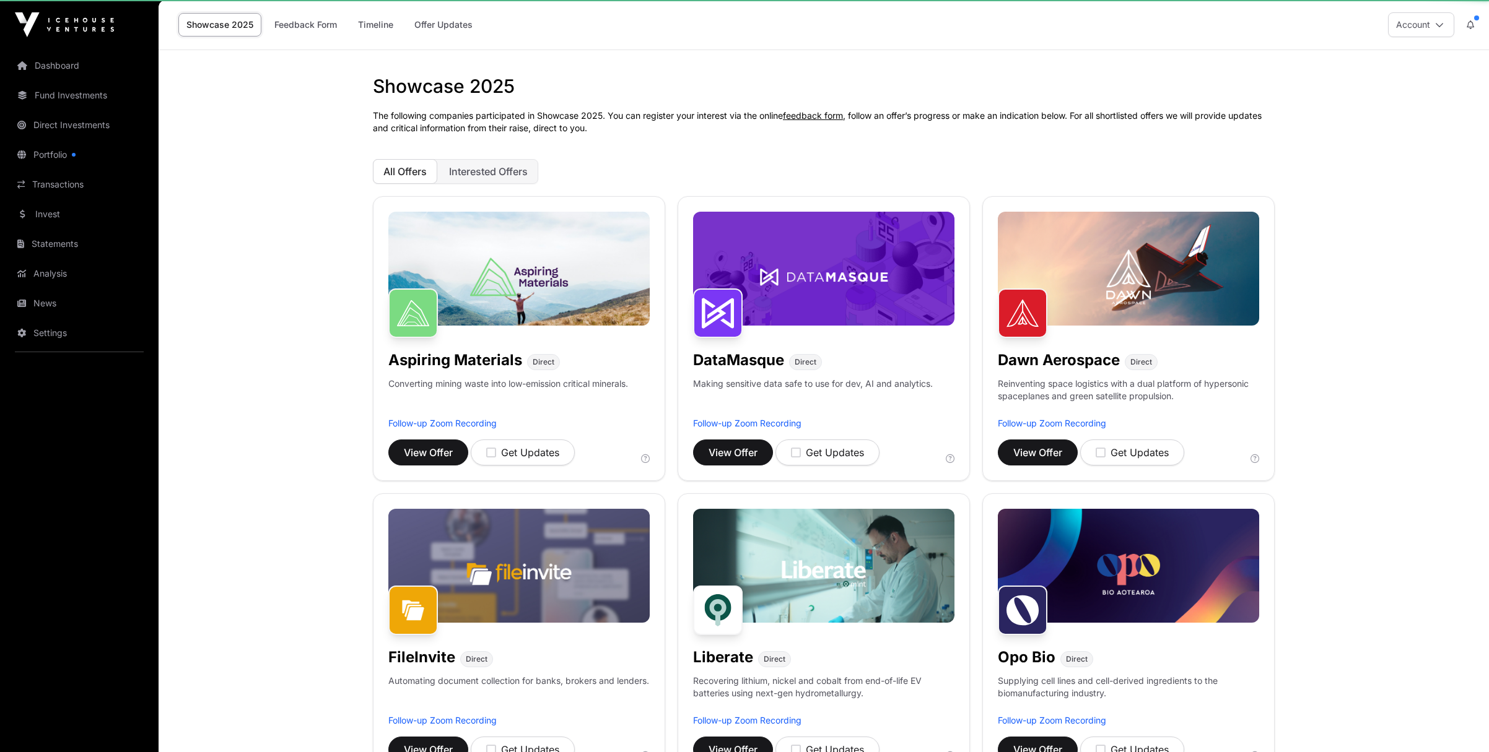 The width and height of the screenshot is (1489, 752). What do you see at coordinates (79, 155) in the screenshot?
I see `a: Portfolio` at bounding box center [79, 155].